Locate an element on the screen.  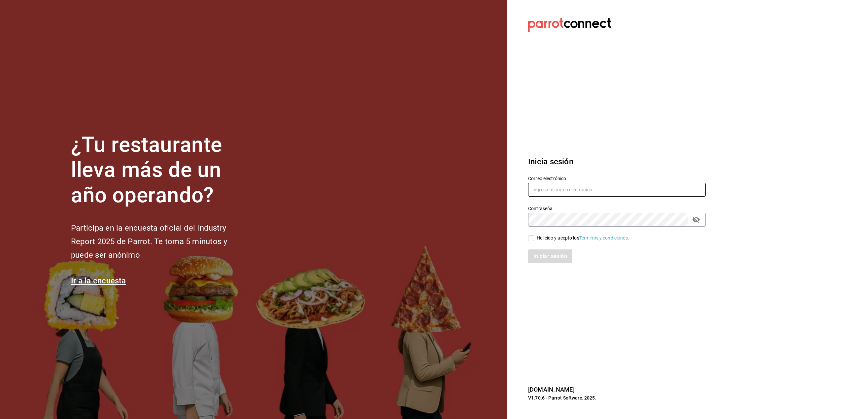
h3: Inicia sesión is located at coordinates (617, 162).